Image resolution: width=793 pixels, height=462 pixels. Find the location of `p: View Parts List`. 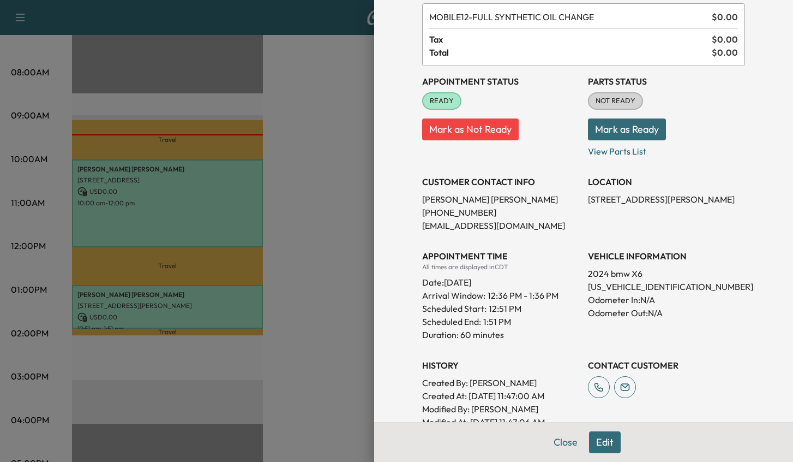

p: View Parts List is located at coordinates (667, 149).